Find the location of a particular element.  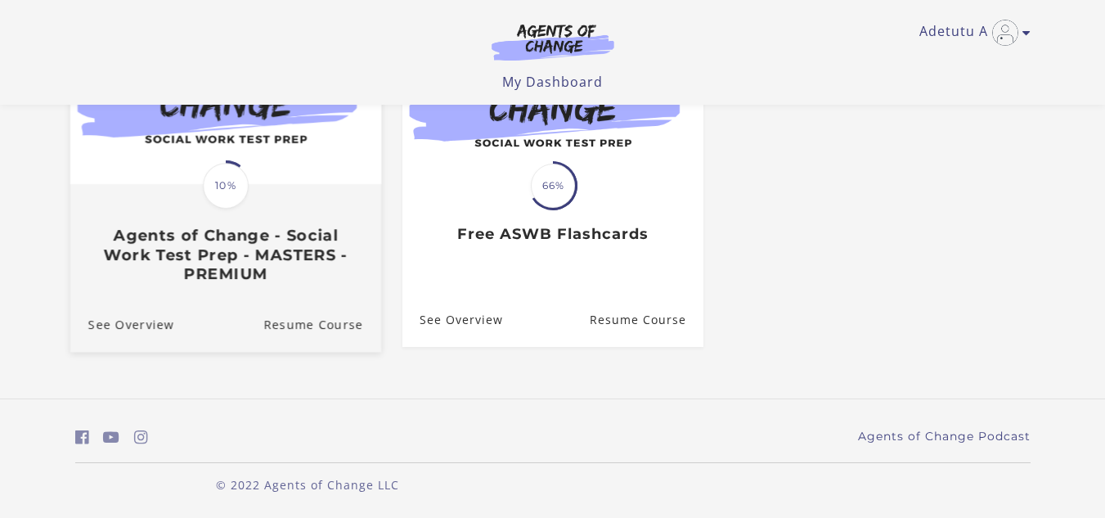

a: https://www.facebook.com/groups/aswbtestprep (Open in a new window) is located at coordinates (82, 437).